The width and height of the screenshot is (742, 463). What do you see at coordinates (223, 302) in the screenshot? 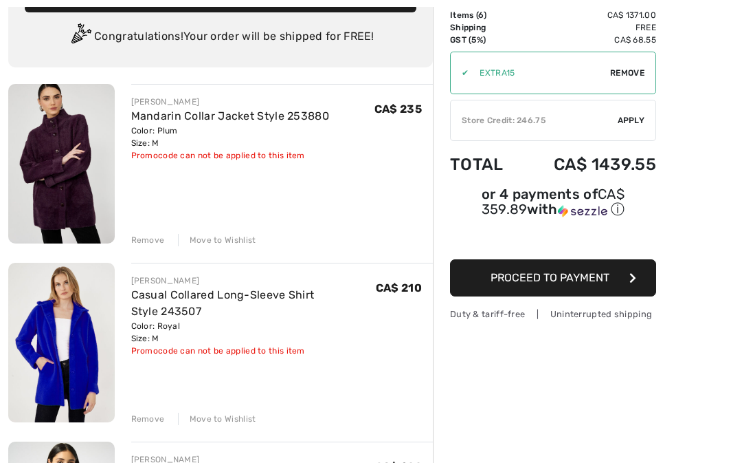
I see `a: Casual Collared Long-Sleeve Shirt Style 243507` at bounding box center [223, 302].